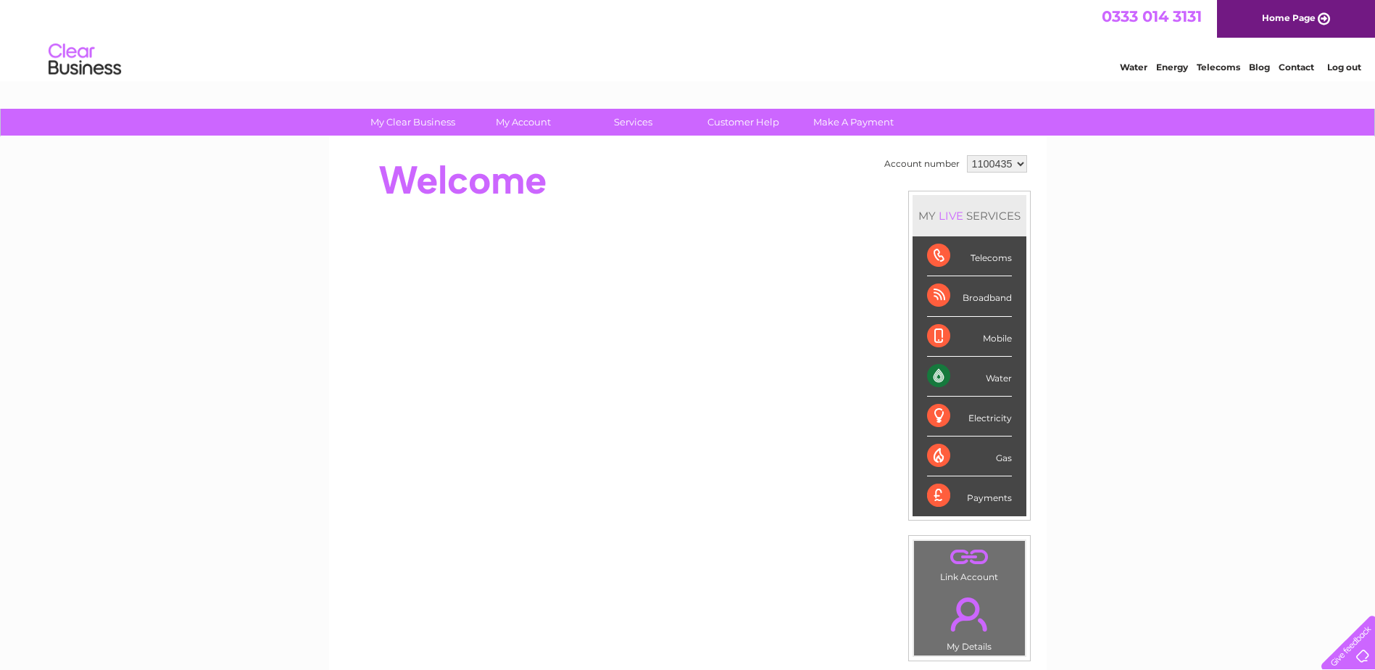 The width and height of the screenshot is (1375, 670). I want to click on div: Water, so click(969, 376).